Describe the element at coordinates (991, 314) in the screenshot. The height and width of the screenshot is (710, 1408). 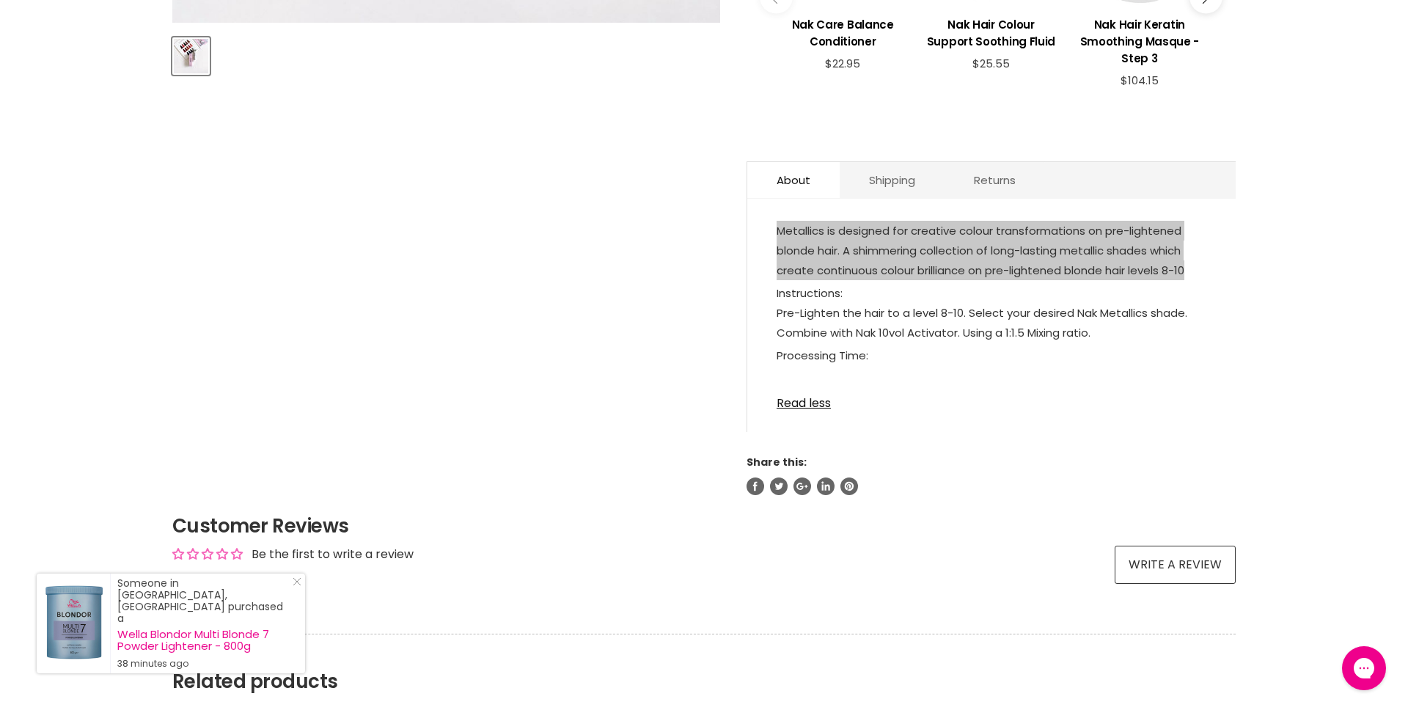
I see `p: Instructions: Pre-Lighten the hair to a level 8-10. Select your desired Nak Metallics shade. Comb...` at that location.